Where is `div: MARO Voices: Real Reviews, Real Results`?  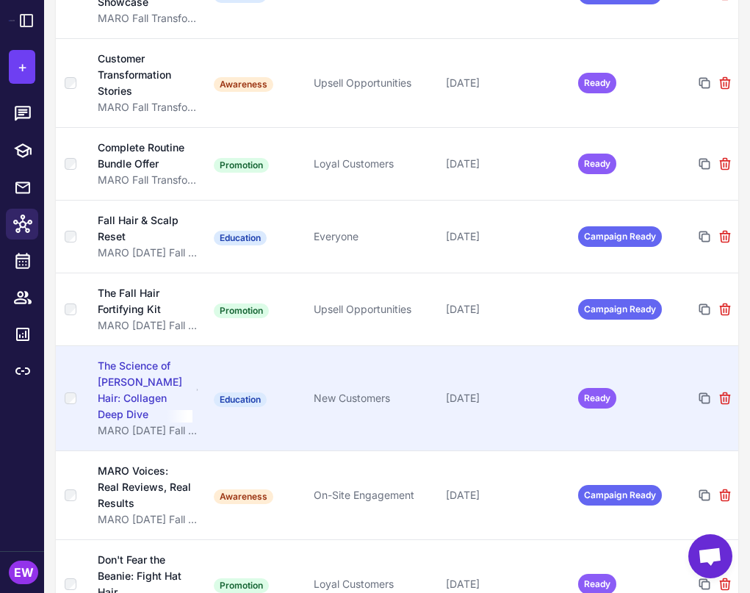 div: MARO Voices: Real Reviews, Real Results is located at coordinates (144, 487).